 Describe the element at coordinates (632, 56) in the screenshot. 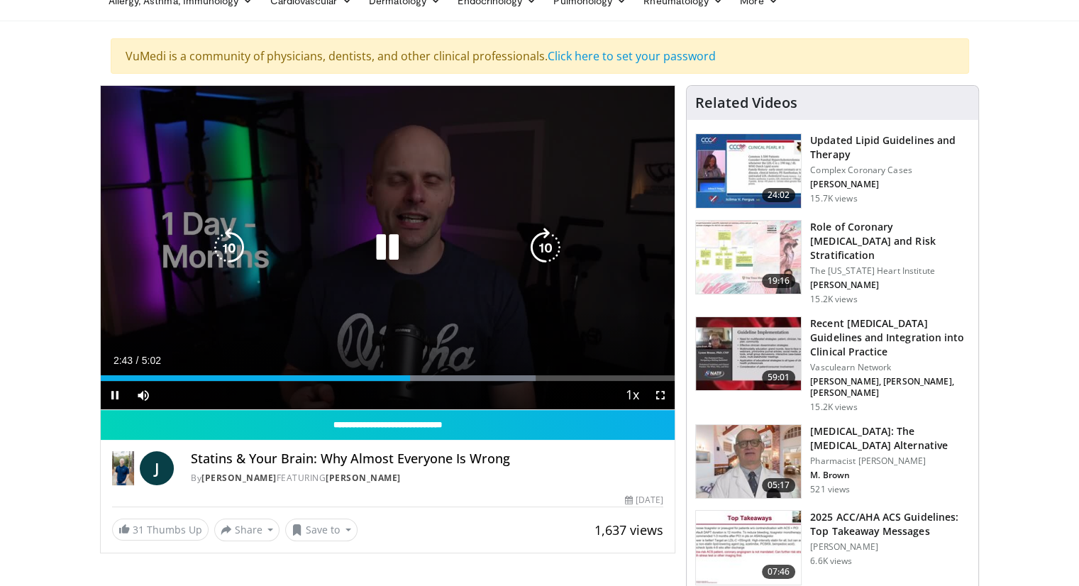

I see `a: Click here to set your password` at that location.